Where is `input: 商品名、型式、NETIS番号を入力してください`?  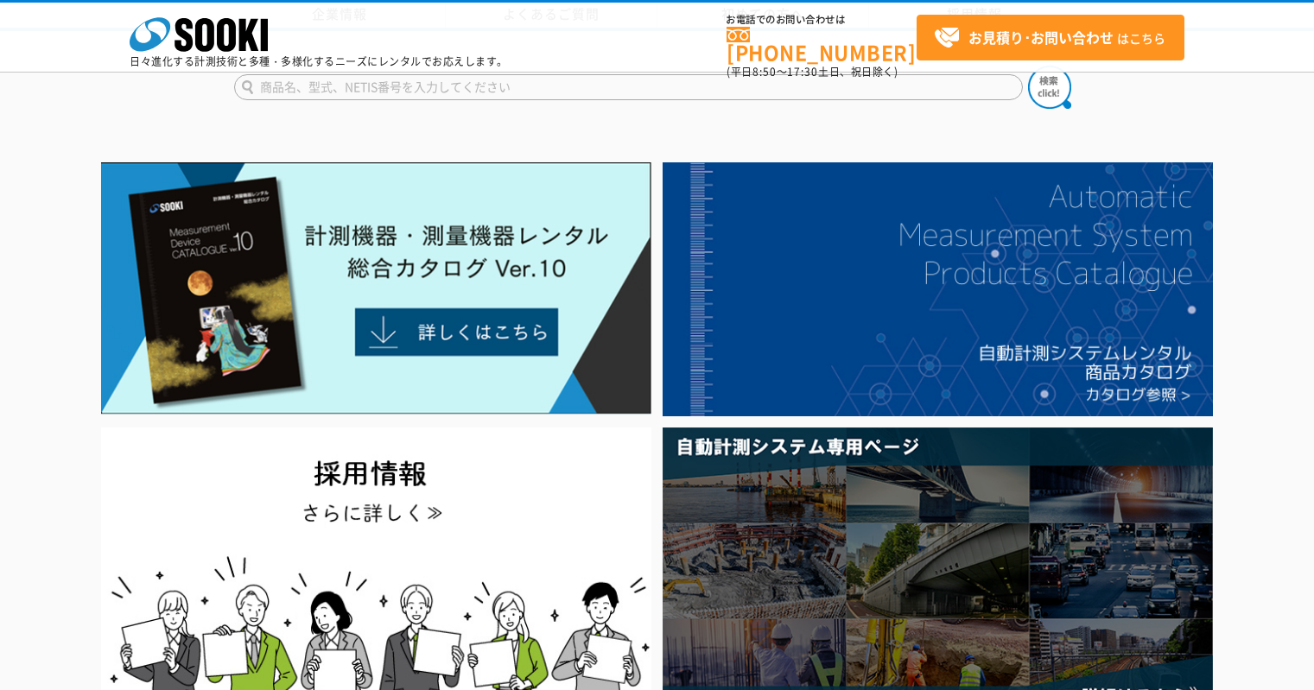
input: 商品名、型式、NETIS番号を入力してください is located at coordinates (628, 87).